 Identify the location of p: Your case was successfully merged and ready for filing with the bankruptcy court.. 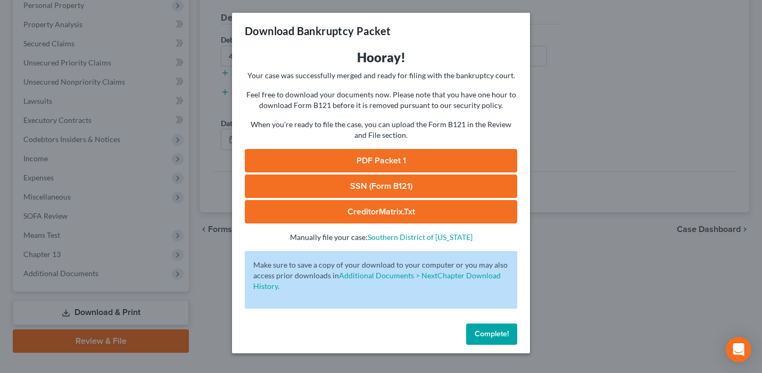
(381, 76).